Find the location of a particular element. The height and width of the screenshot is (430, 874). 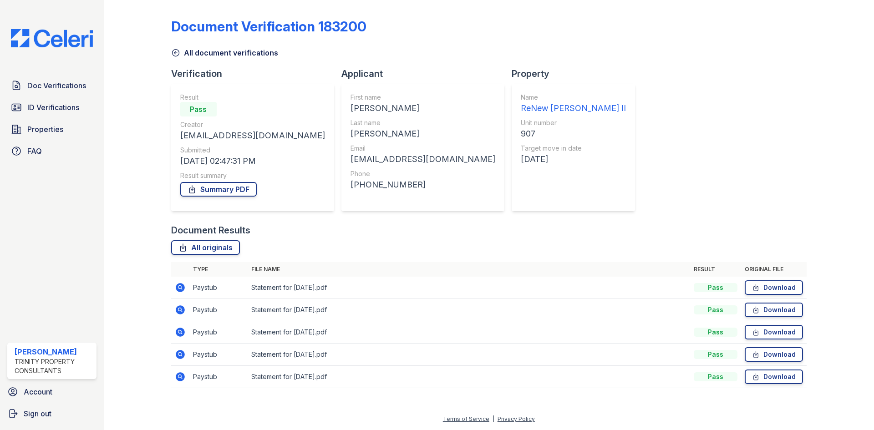

a: Terms of Service is located at coordinates (466, 419).